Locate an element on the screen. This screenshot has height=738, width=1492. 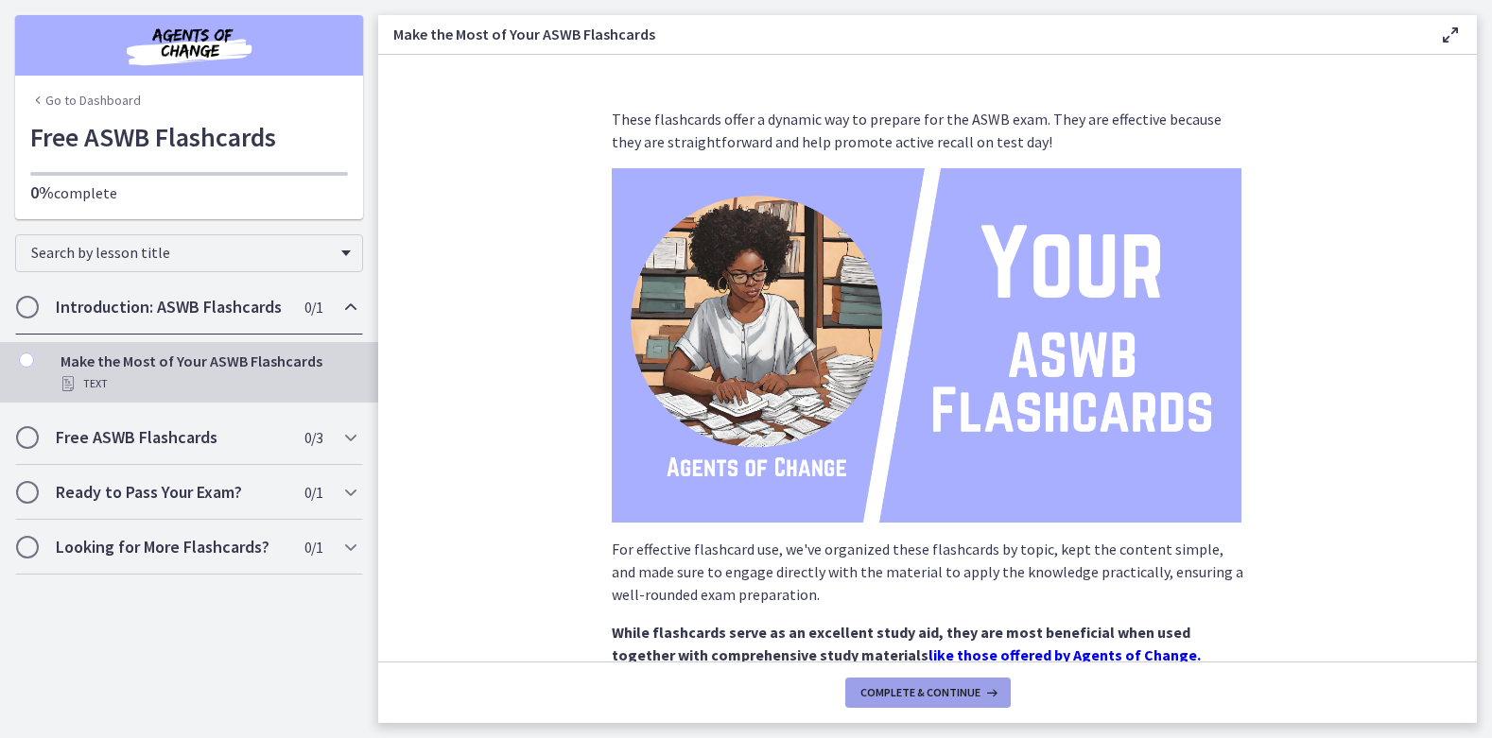
h2: Ready to Pass Your Exam? is located at coordinates (171, 493).